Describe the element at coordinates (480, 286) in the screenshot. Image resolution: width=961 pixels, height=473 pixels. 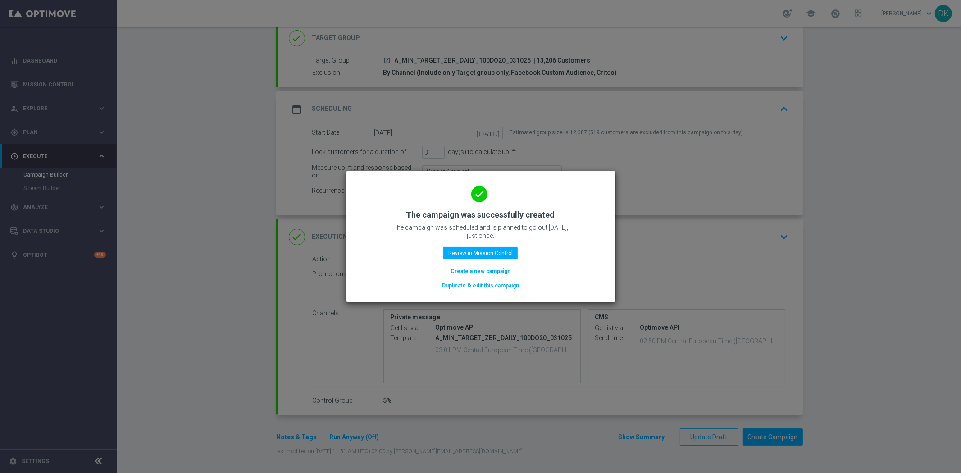
I see `button: Duplicate & edit this campaign` at that location.